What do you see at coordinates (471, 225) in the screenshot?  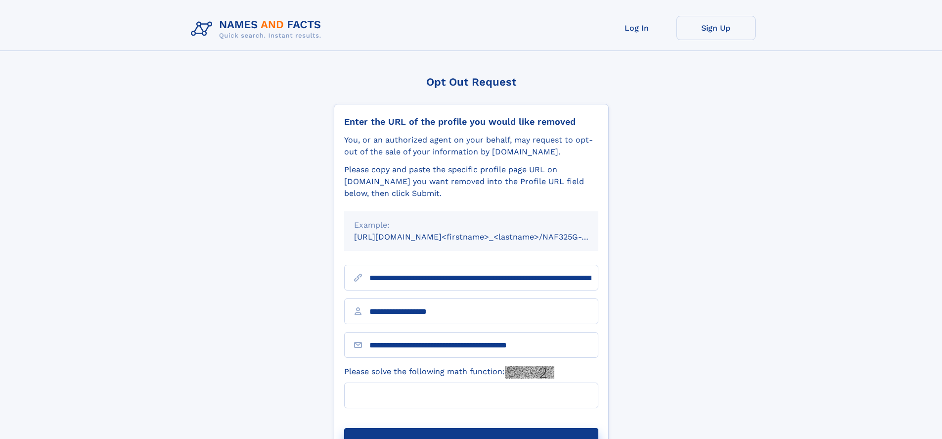 I see `div: Example:` at bounding box center [471, 225].